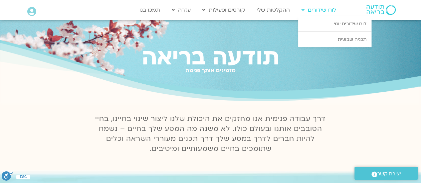 The image size is (421, 183). I want to click on a: עזרה, so click(181, 10).